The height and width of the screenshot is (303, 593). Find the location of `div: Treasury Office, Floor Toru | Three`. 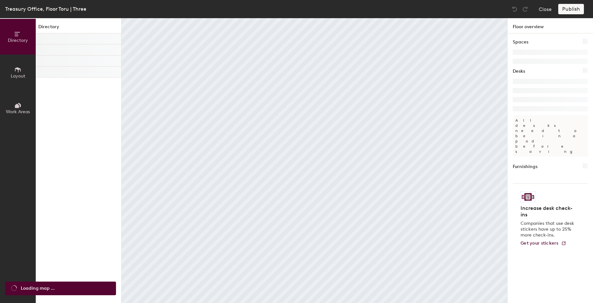

div: Treasury Office, Floor Toru | Three is located at coordinates (46, 9).